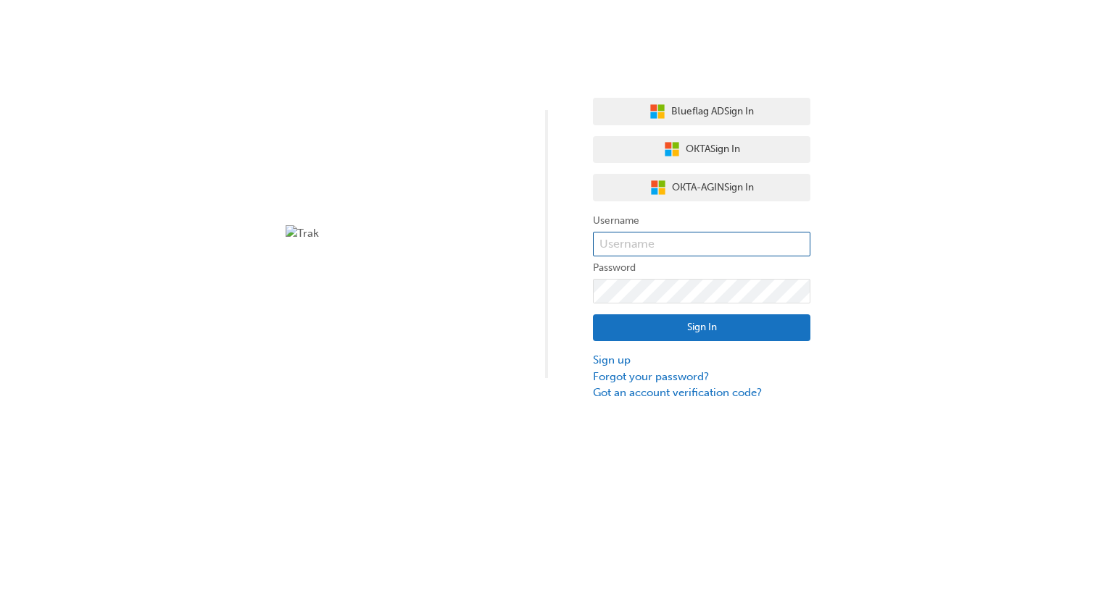 Image resolution: width=1096 pixels, height=596 pixels. What do you see at coordinates (701, 188) in the screenshot?
I see `button: OKTA-AGINSign In` at bounding box center [701, 188].